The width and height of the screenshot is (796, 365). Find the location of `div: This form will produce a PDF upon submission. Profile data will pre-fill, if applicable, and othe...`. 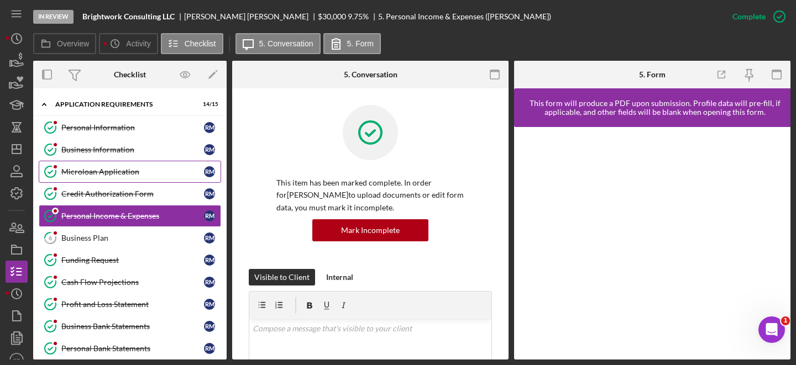

div: This form will produce a PDF upon submission. Profile data will pre-fill, if applicable, and othe... is located at coordinates (655, 108).